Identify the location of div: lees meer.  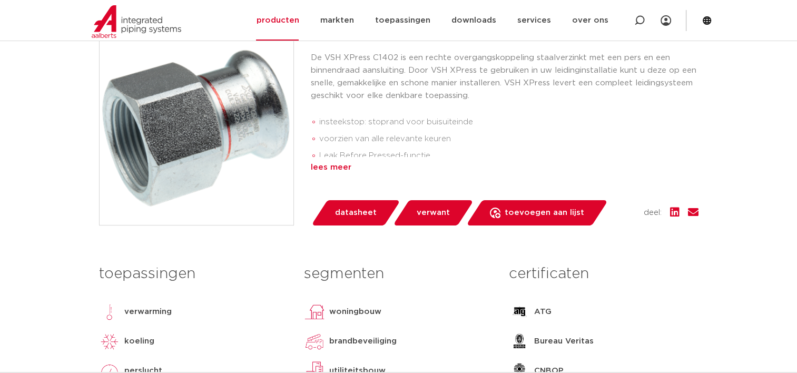
(505, 168).